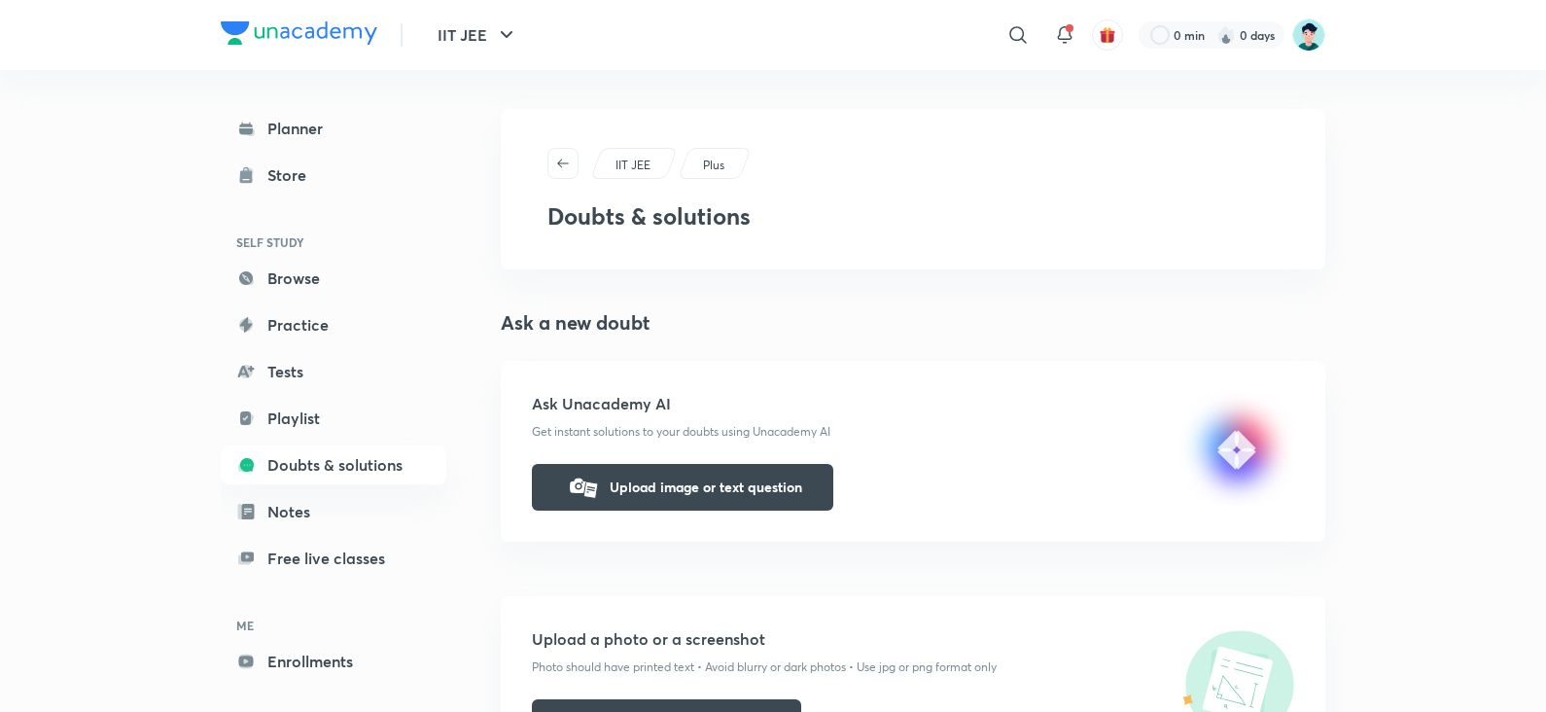 This screenshot has height=712, width=1546. Describe the element at coordinates (714, 165) in the screenshot. I see `a: Plus` at that location.